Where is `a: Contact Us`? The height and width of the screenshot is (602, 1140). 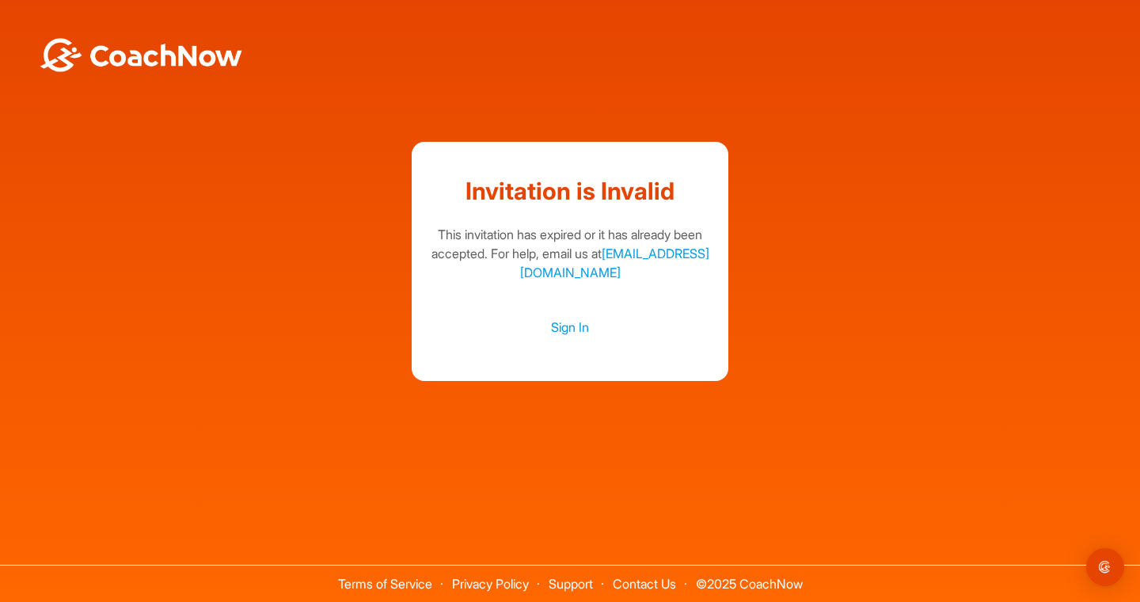
a: Contact Us is located at coordinates (645, 584).